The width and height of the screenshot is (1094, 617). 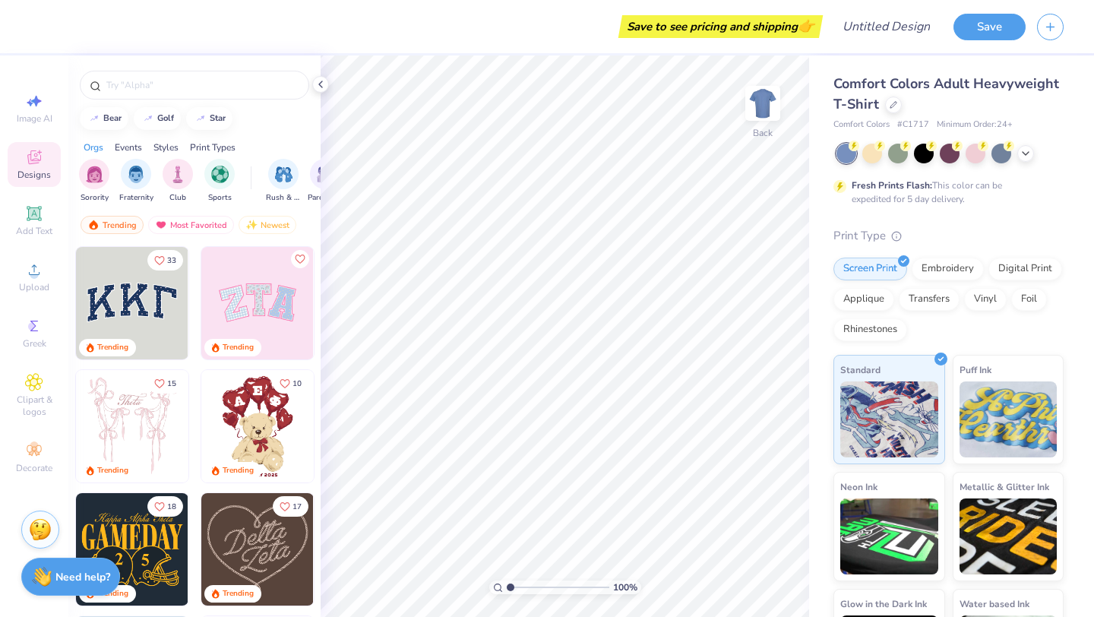 I want to click on span: Sports, so click(x=220, y=197).